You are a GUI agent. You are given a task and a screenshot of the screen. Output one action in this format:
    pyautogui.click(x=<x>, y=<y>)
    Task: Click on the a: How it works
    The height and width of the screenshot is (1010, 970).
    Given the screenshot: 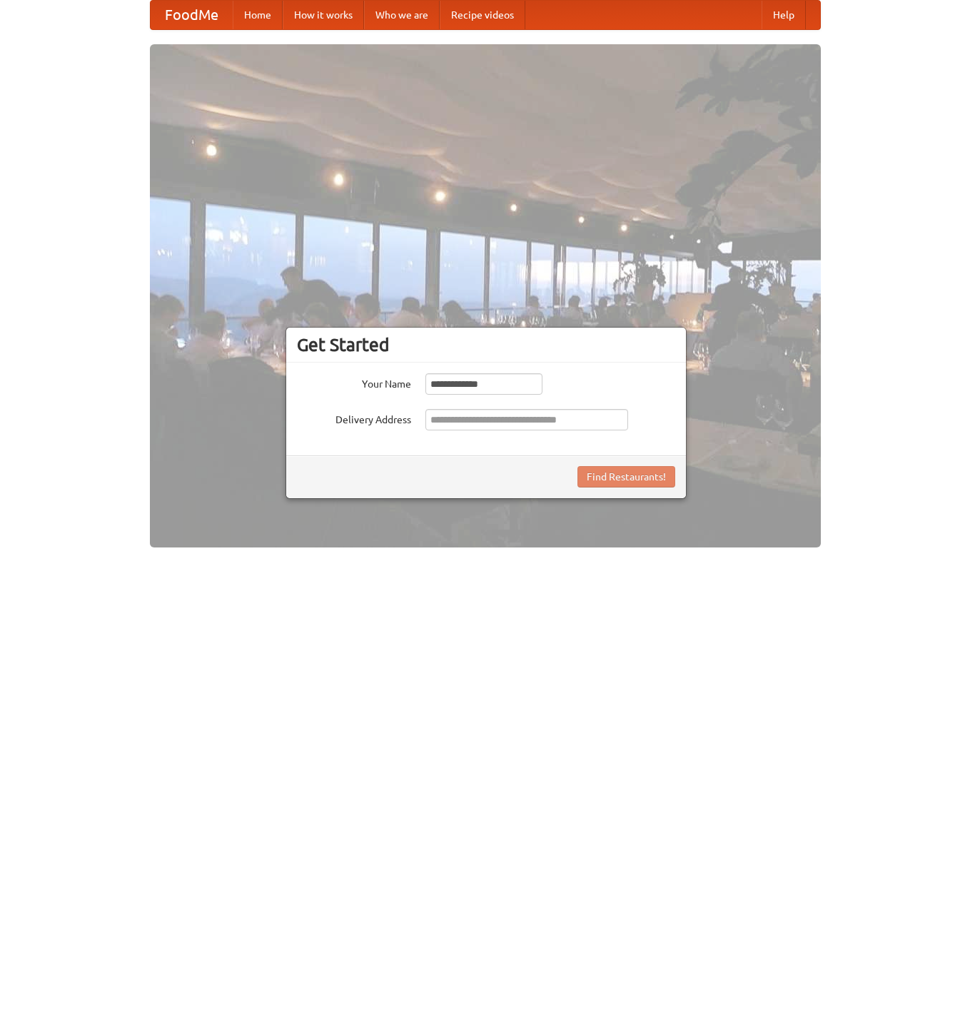 What is the action you would take?
    pyautogui.click(x=323, y=15)
    